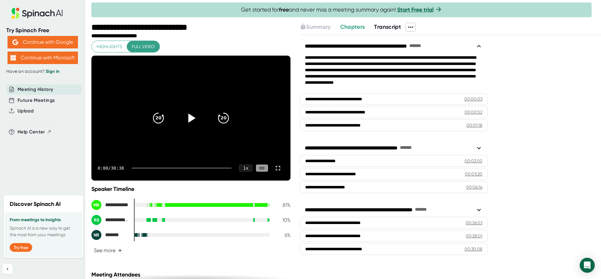 The image size is (601, 279). What do you see at coordinates (43, 72) in the screenshot?
I see `div: Have an account?` at bounding box center [43, 72].